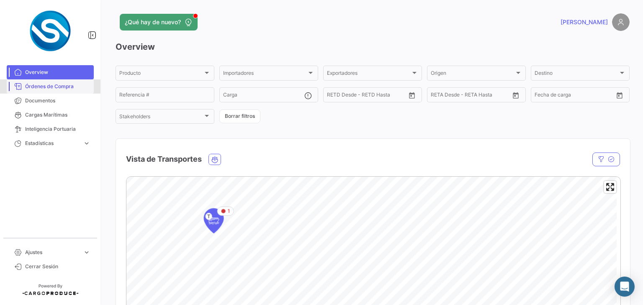  What do you see at coordinates (58, 115) in the screenshot?
I see `span: Cargas Marítimas` at bounding box center [58, 115].